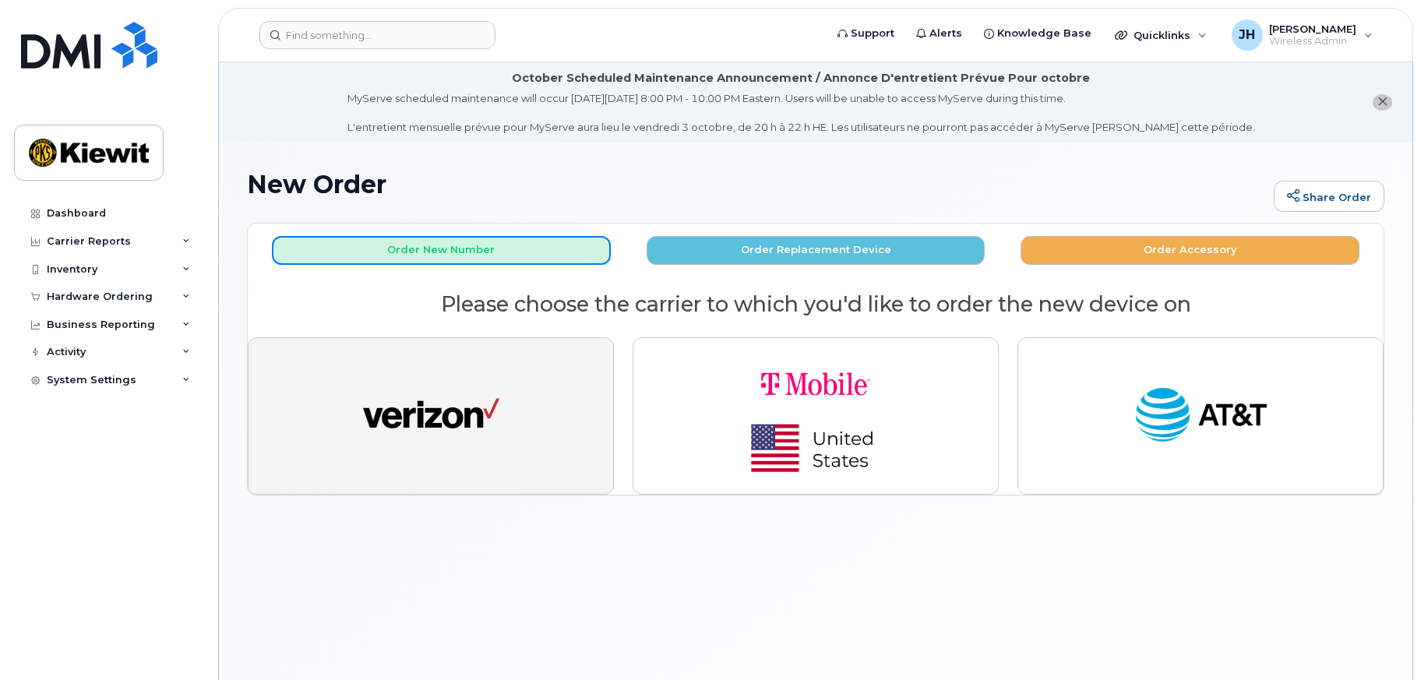  Describe the element at coordinates (816, 416) in the screenshot. I see `img: t-mobile-78392d334a420d5b7f0e63d4fa81f6287a21d394dc80d677554bb55bbab1186f.png` at that location.